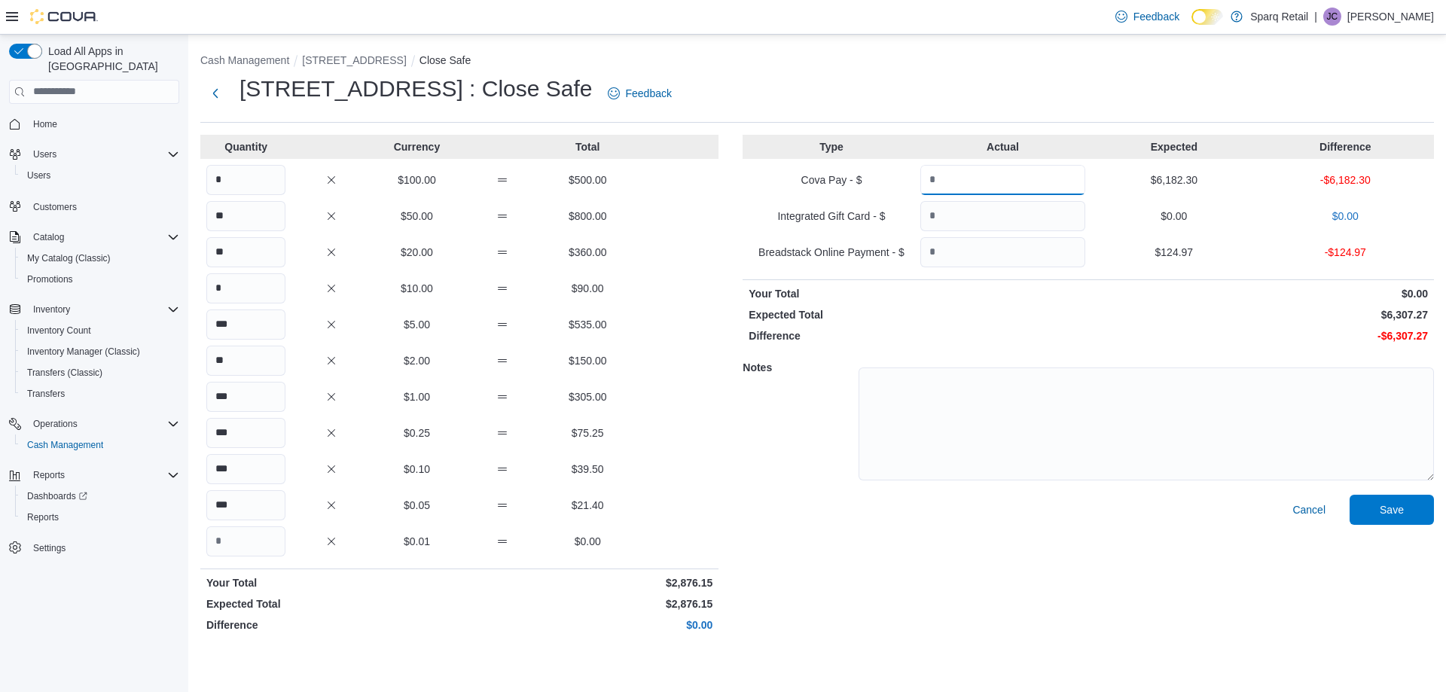  What do you see at coordinates (1278, 17) in the screenshot?
I see `p: Sparq Retail` at bounding box center [1278, 17].